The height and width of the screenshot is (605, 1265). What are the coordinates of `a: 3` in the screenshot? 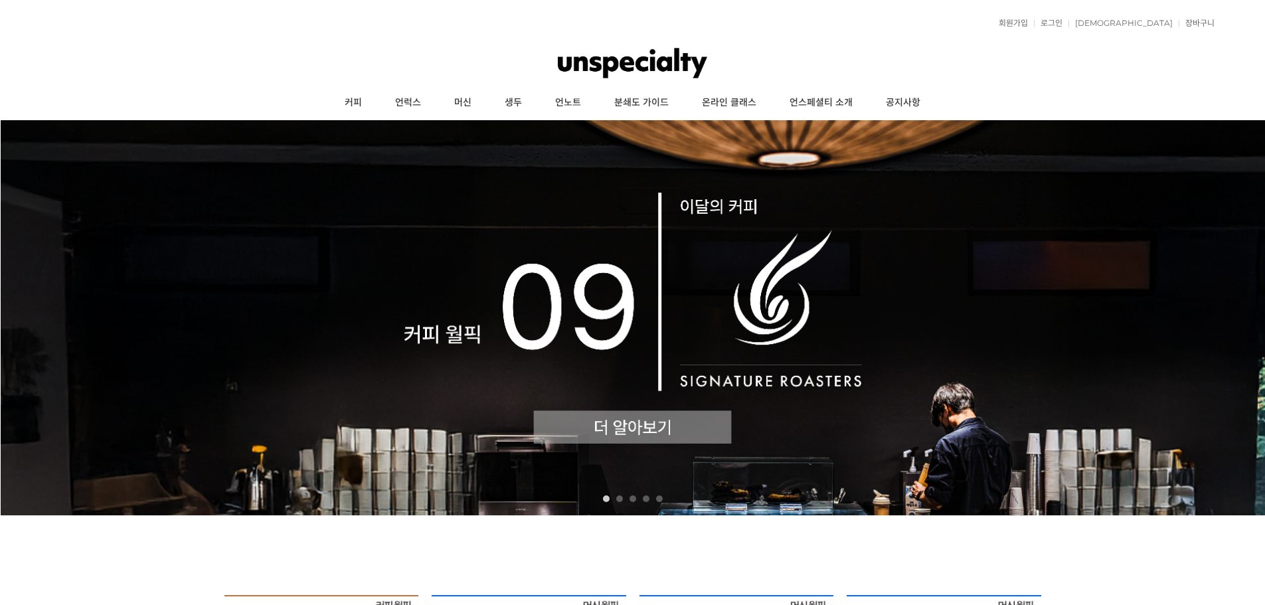 It's located at (633, 499).